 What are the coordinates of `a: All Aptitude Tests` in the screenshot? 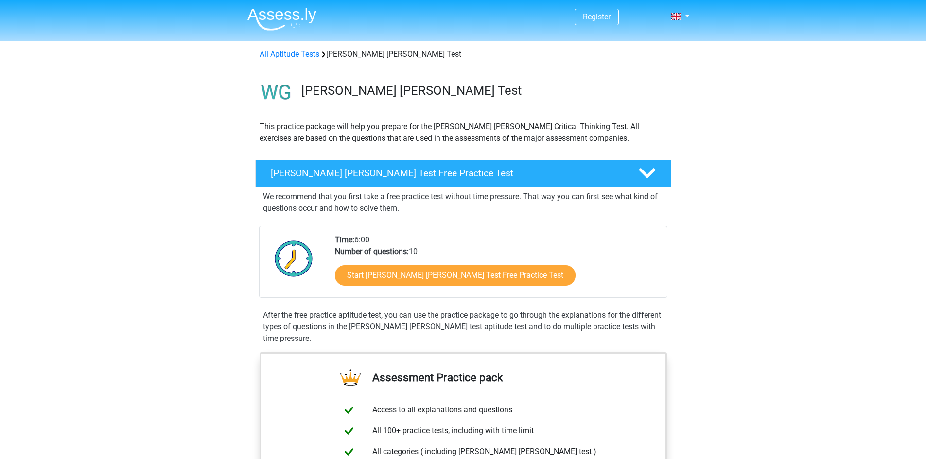 It's located at (289, 54).